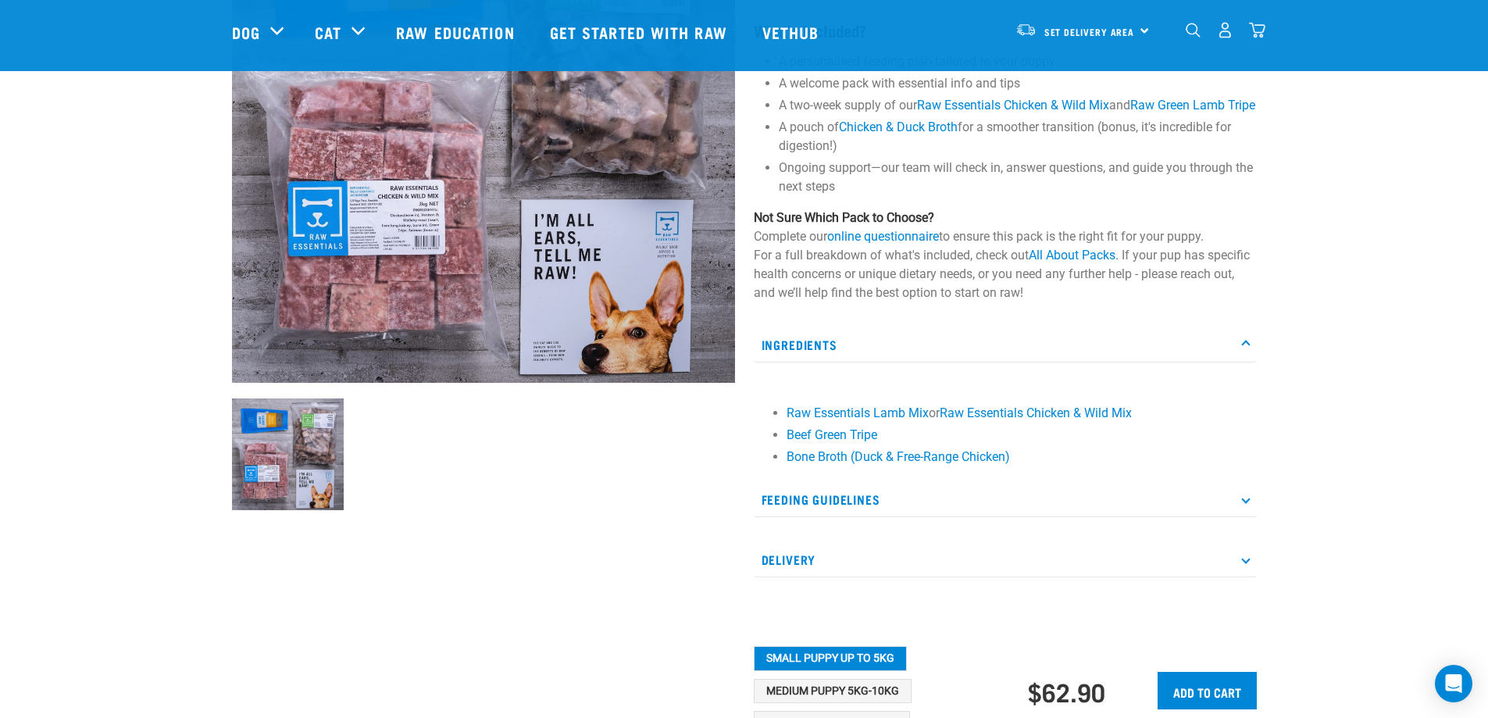  I want to click on a: Cat, so click(328, 32).